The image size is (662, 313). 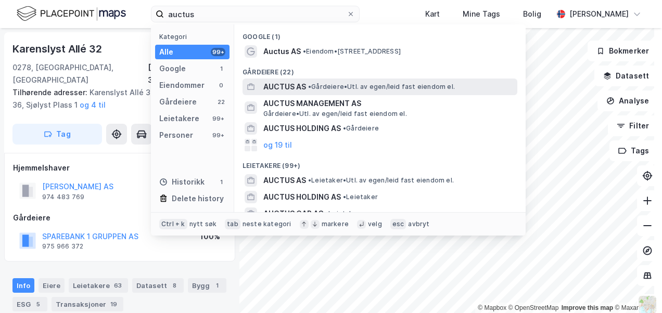 What do you see at coordinates (636, 288) in the screenshot?
I see `div: Kontrollprogram for chat` at bounding box center [636, 288].